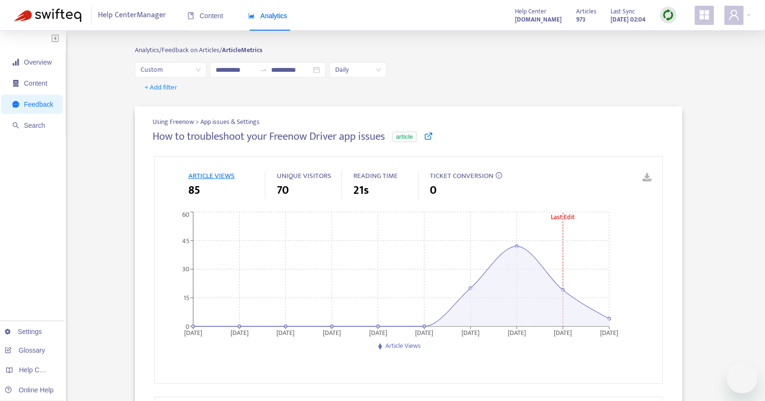  Describe the element at coordinates (230, 122) in the screenshot. I see `span: App issues & Settings` at that location.